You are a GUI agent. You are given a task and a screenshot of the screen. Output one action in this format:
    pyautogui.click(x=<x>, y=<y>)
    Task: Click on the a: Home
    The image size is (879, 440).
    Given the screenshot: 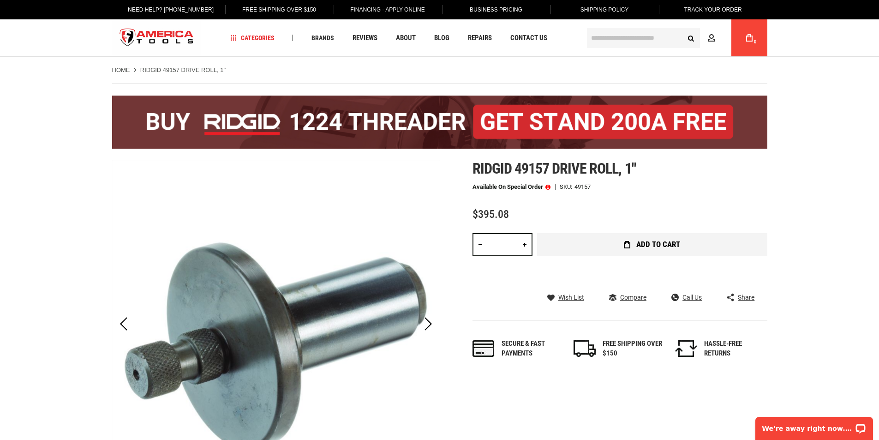 What is the action you would take?
    pyautogui.click(x=121, y=70)
    